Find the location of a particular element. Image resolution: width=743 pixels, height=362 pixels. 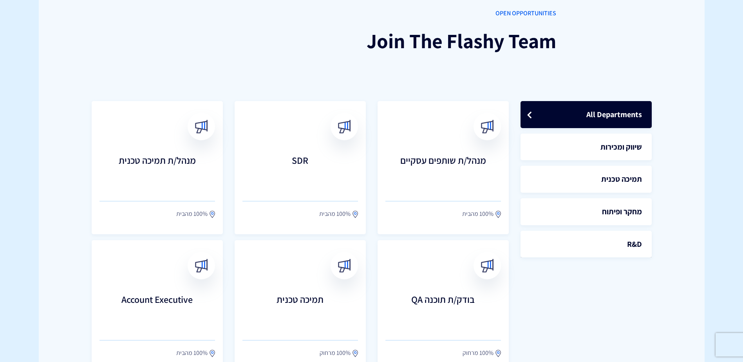

h3: Account Executive is located at coordinates (157, 310).